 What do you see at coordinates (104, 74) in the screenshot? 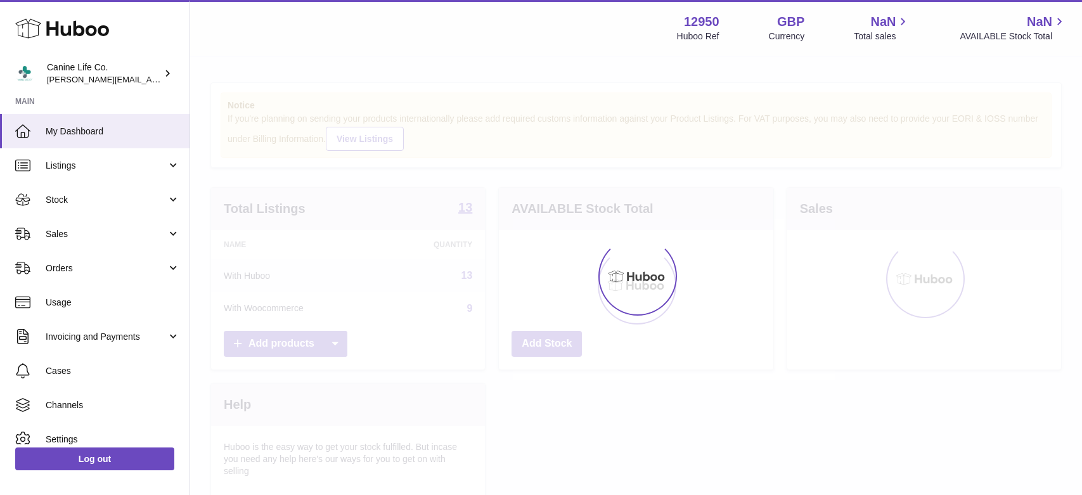
I see `div: Canine Life Co.` at bounding box center [104, 74].